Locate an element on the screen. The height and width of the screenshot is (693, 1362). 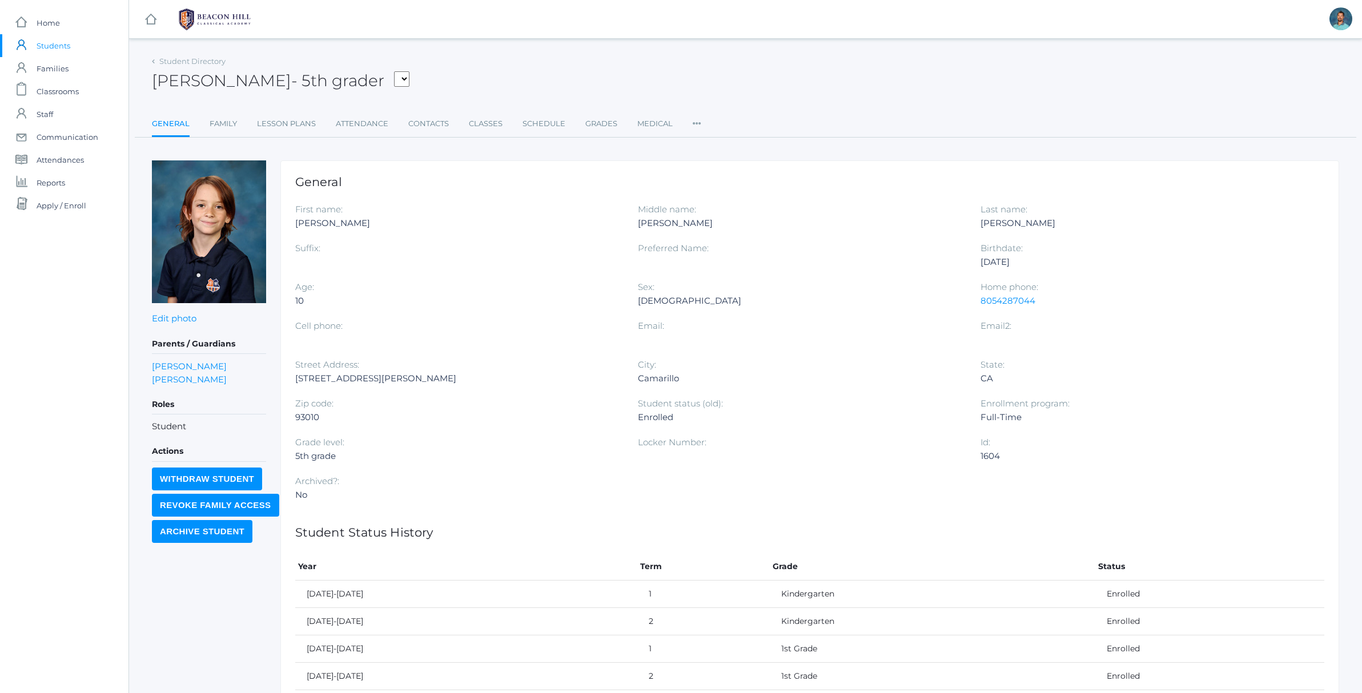
a: Lesson Plans is located at coordinates (286, 124).